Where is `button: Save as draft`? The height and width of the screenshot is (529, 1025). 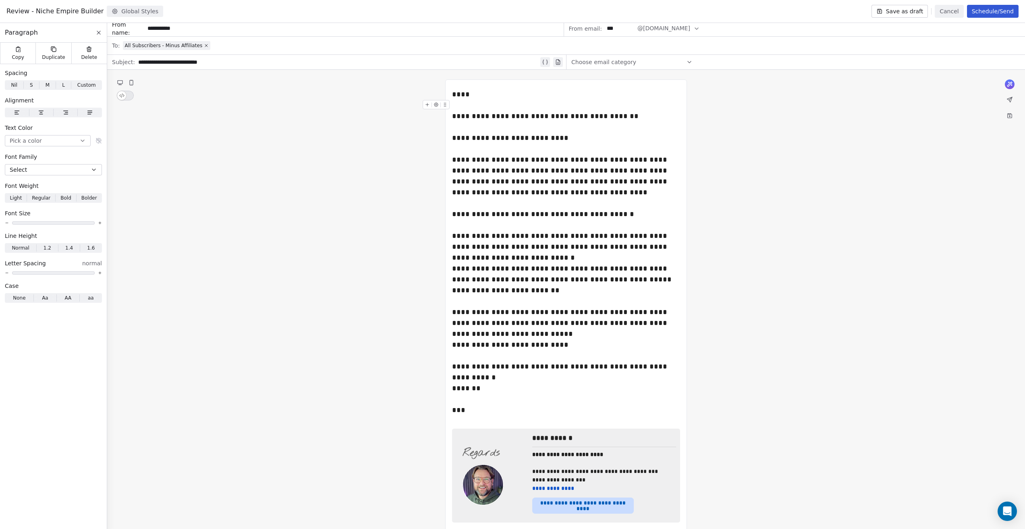 button: Save as draft is located at coordinates (900, 11).